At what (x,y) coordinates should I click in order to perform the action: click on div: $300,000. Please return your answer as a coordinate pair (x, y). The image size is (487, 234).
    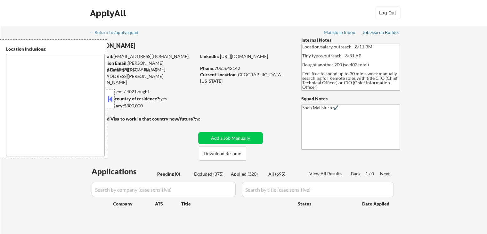
    Looking at the image, I should click on (143, 106).